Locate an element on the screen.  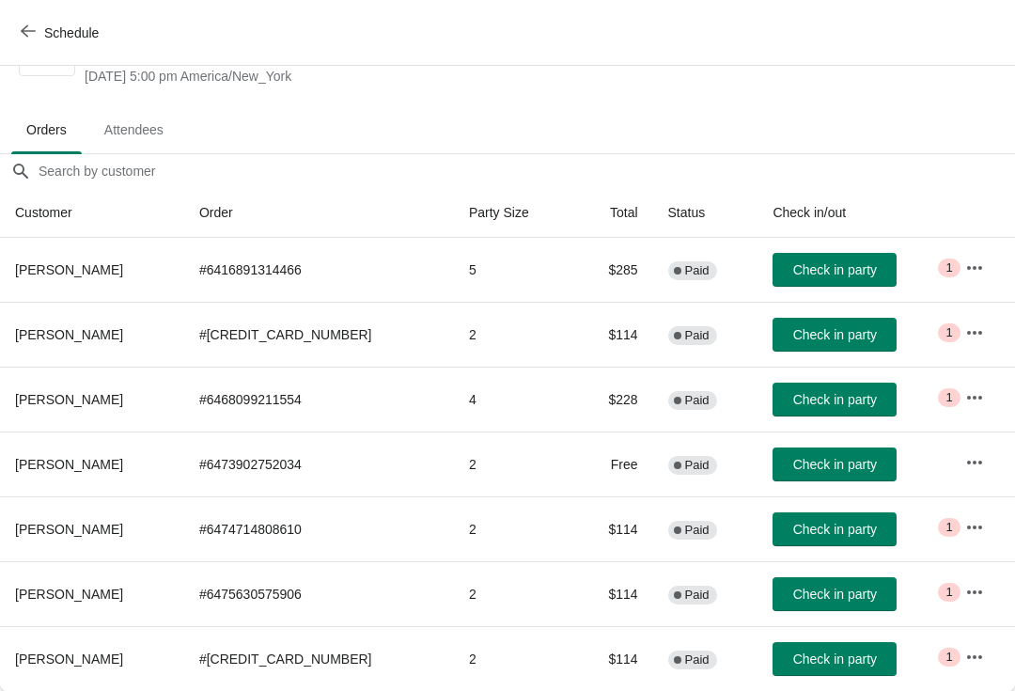
td: $228 is located at coordinates (613, 399).